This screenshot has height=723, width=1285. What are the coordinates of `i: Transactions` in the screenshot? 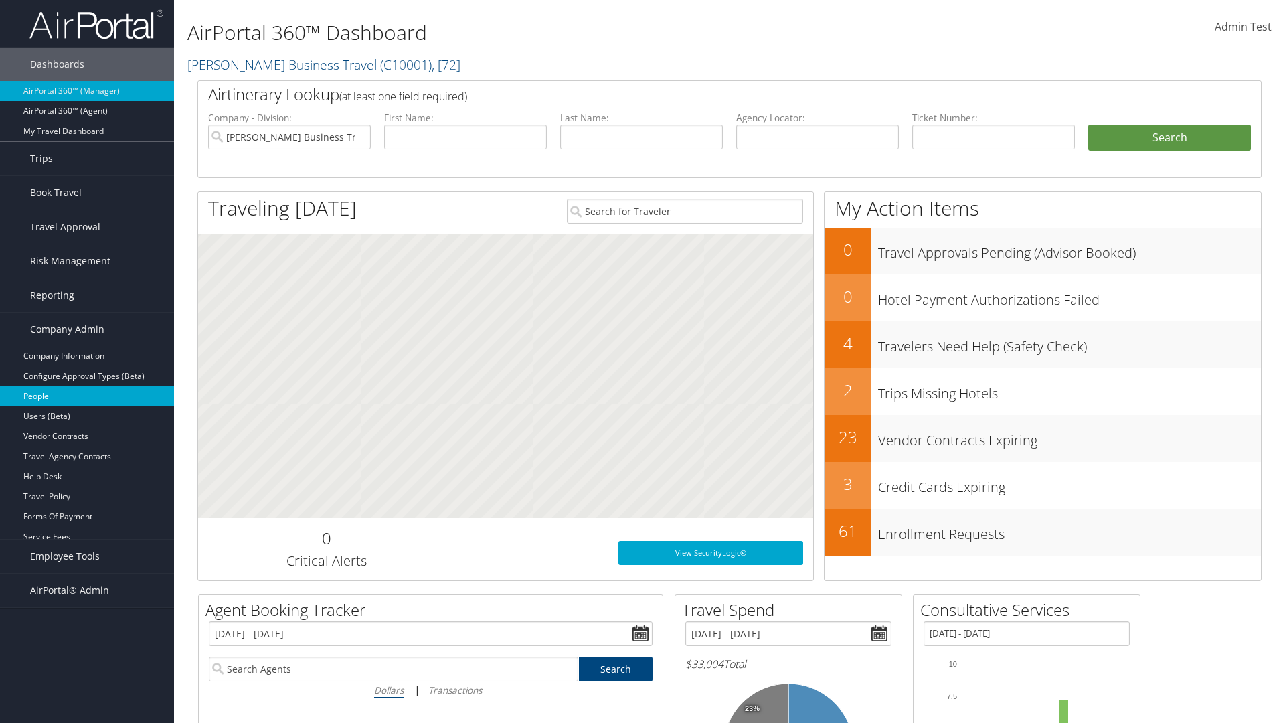 It's located at (455, 689).